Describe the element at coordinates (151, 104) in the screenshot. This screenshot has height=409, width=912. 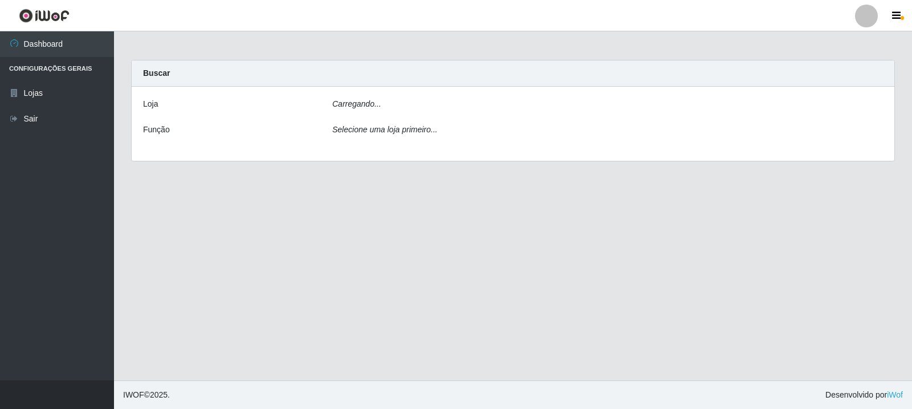
I see `label: Loja` at that location.